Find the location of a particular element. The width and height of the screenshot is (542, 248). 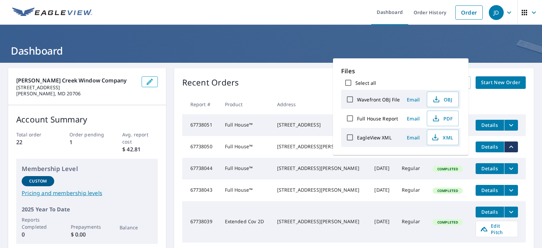

a: Edit Pitch is located at coordinates (496, 229).